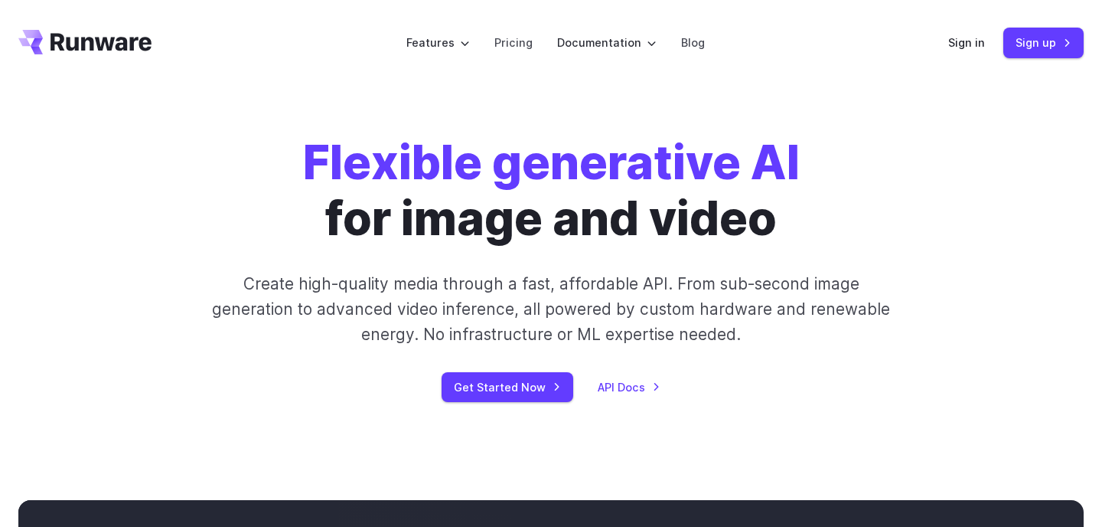 The width and height of the screenshot is (1102, 527). I want to click on label: Documentation, so click(607, 42).